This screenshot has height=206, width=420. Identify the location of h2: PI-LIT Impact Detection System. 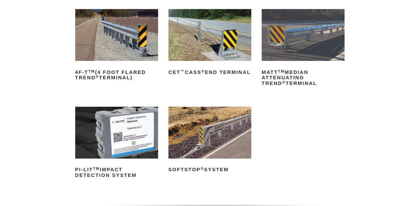
(117, 172).